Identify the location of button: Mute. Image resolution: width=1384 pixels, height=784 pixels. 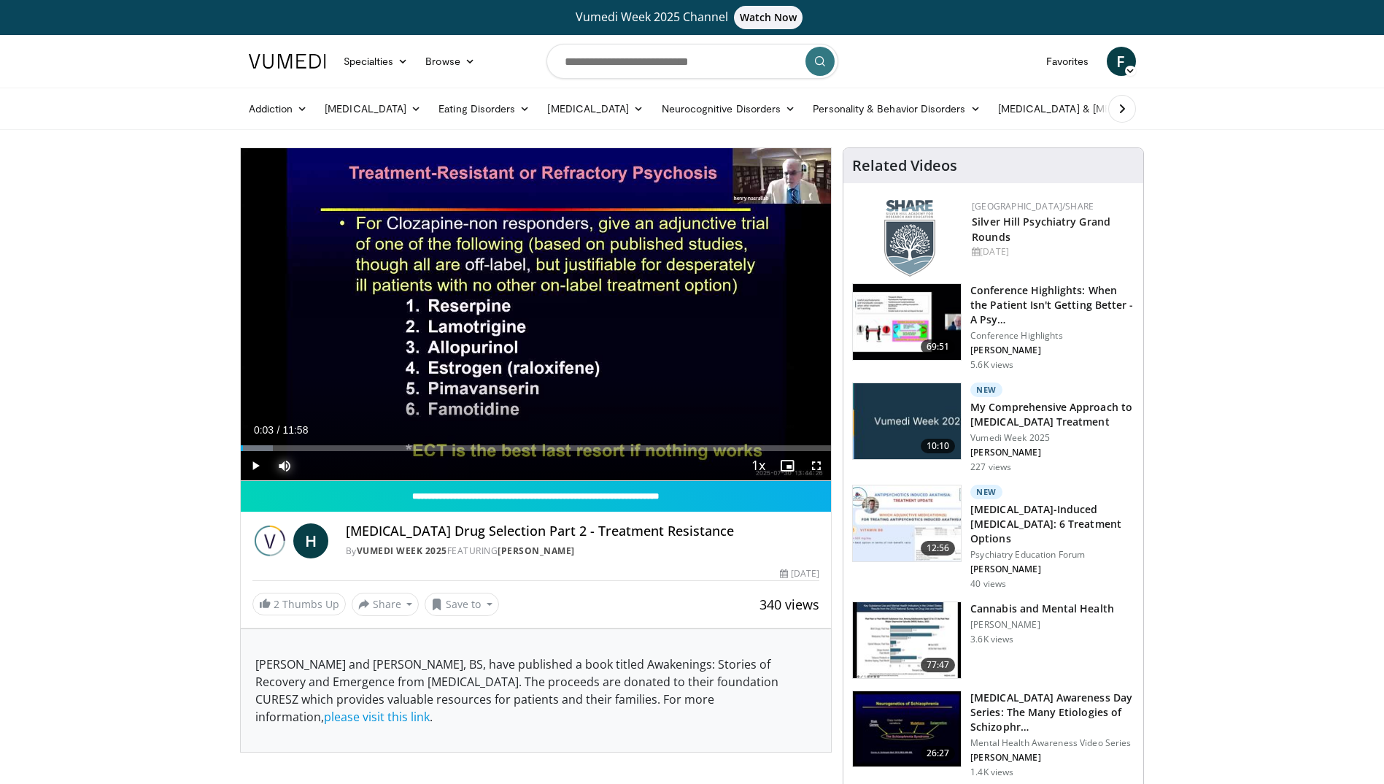
(285, 465).